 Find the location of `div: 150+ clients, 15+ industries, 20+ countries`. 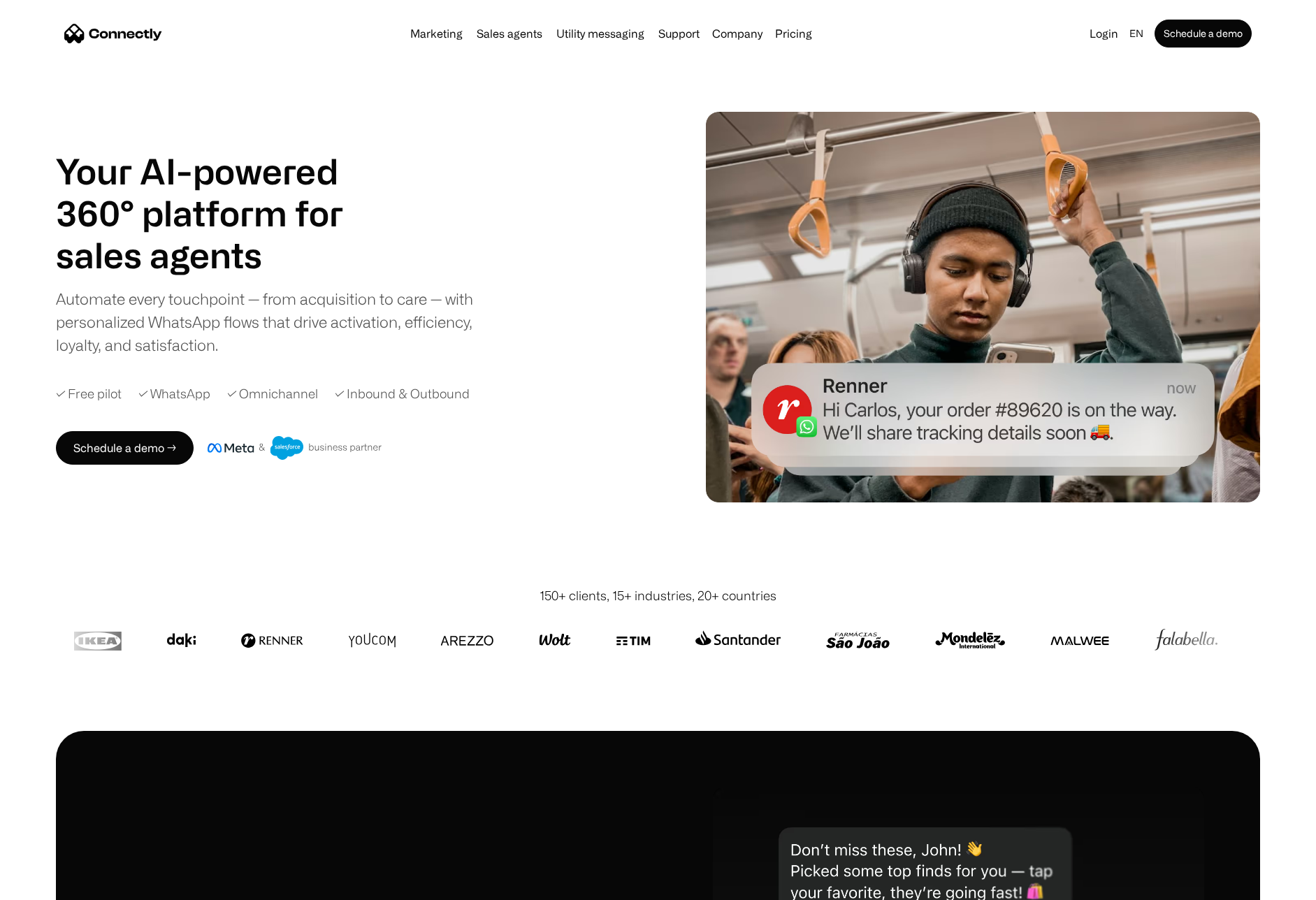

div: 150+ clients, 15+ industries, 20+ countries is located at coordinates (658, 596).